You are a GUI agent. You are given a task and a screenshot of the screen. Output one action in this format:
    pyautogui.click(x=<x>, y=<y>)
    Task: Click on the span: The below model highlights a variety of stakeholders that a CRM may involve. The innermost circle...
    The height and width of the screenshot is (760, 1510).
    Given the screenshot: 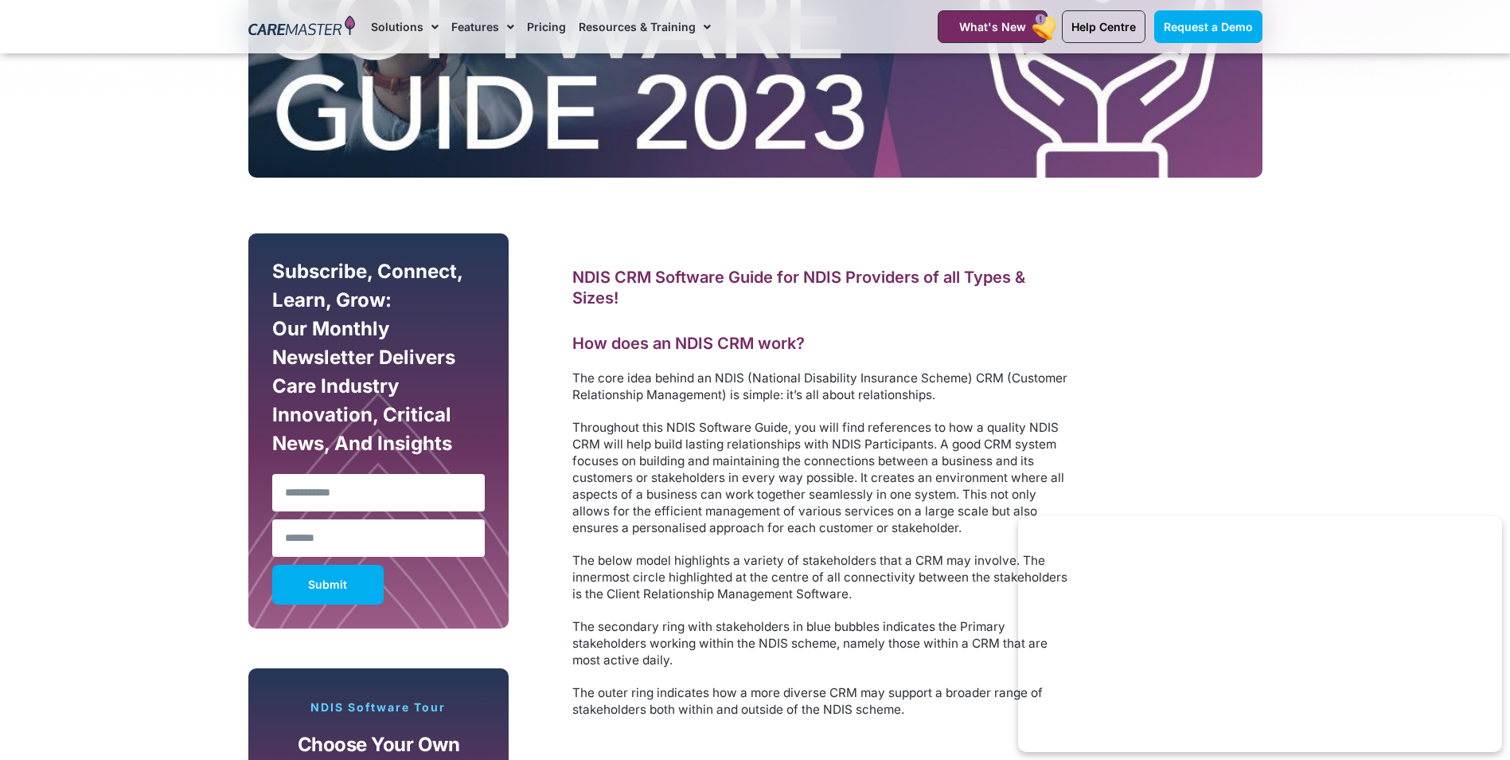 What is the action you would take?
    pyautogui.click(x=822, y=576)
    